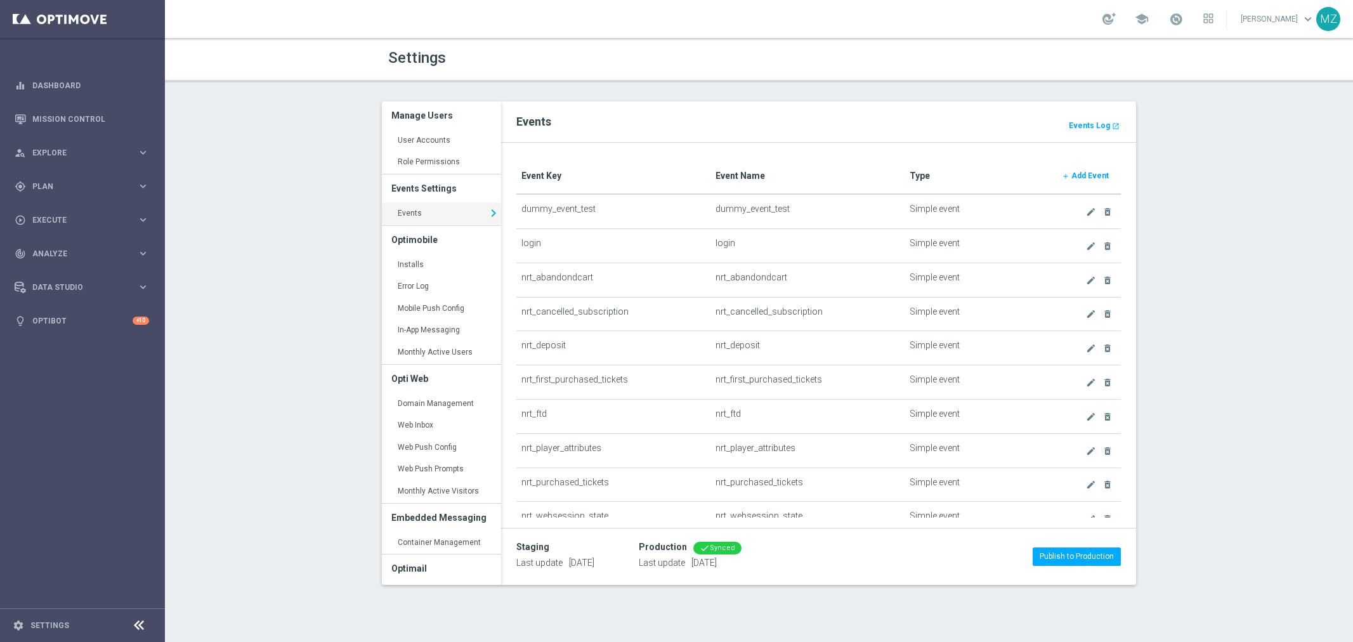  What do you see at coordinates (84, 254) in the screenshot?
I see `span: Analyze` at bounding box center [84, 254].